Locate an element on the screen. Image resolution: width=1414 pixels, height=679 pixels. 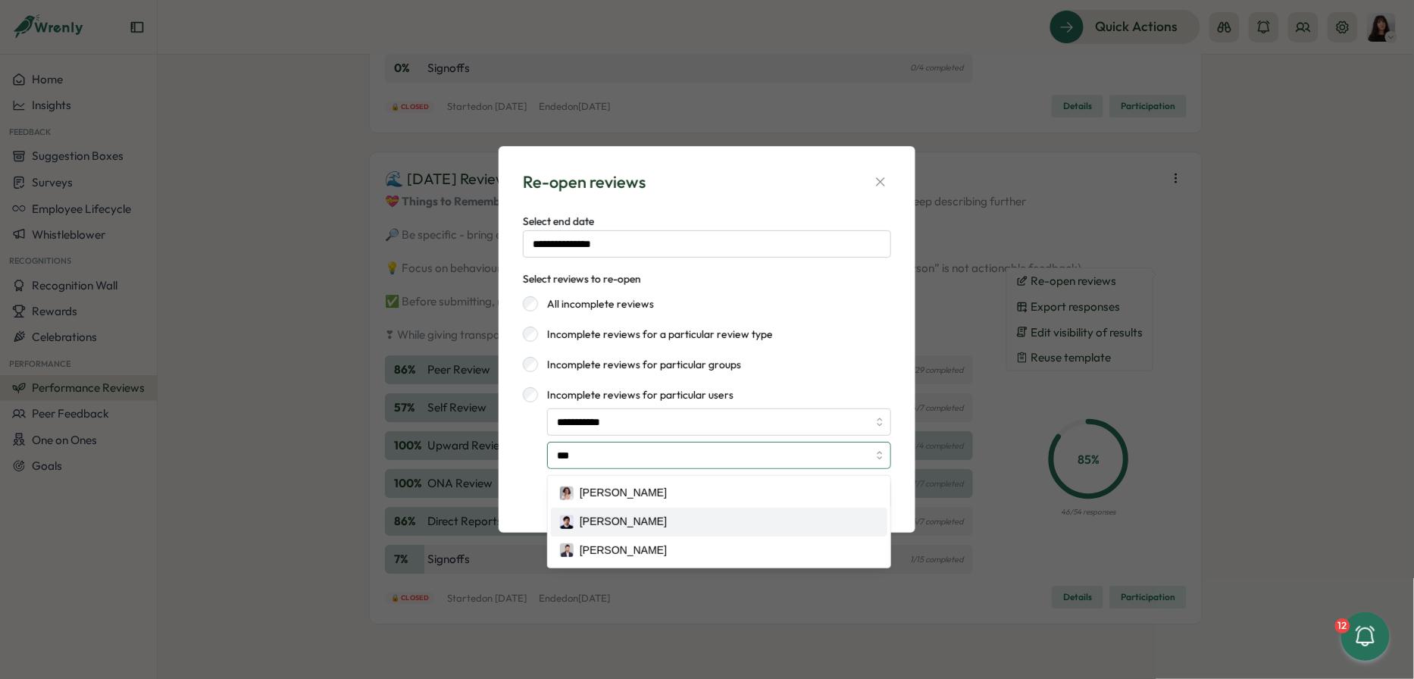
label: Incomplete reviews for particular users is located at coordinates (636, 395).